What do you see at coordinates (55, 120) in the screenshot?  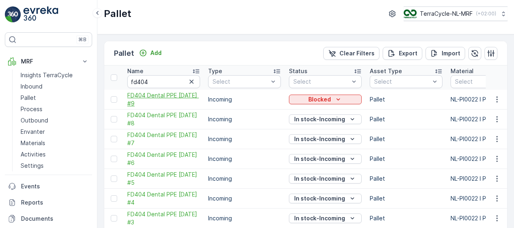 I see `a: Outbound` at bounding box center [55, 120].